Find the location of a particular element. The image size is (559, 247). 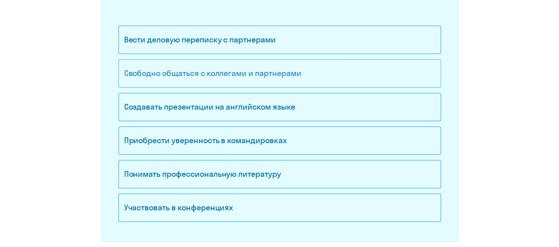

div: Вести деловую переписку с партнерами is located at coordinates (280, 40).